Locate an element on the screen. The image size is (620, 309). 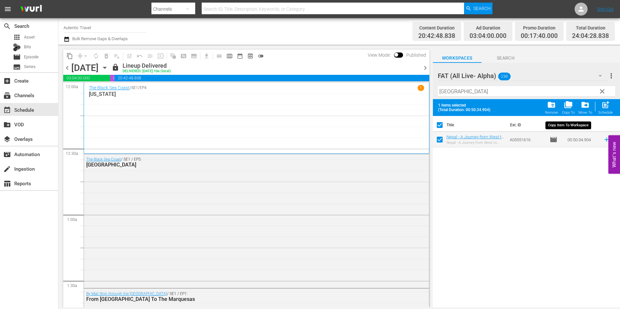
span: Bulk Remove Gaps & Overlaps is located at coordinates (100, 39).